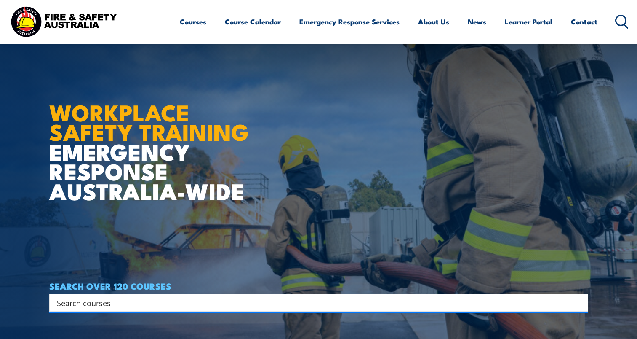  I want to click on a: Emergency Response Services, so click(350, 21).